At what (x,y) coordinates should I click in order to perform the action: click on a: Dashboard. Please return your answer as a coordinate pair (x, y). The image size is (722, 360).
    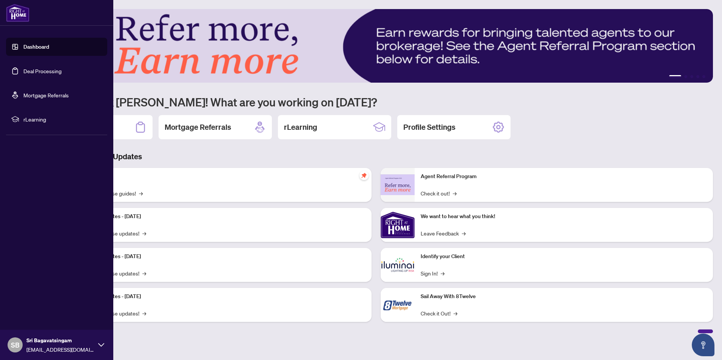
    Looking at the image, I should click on (36, 47).